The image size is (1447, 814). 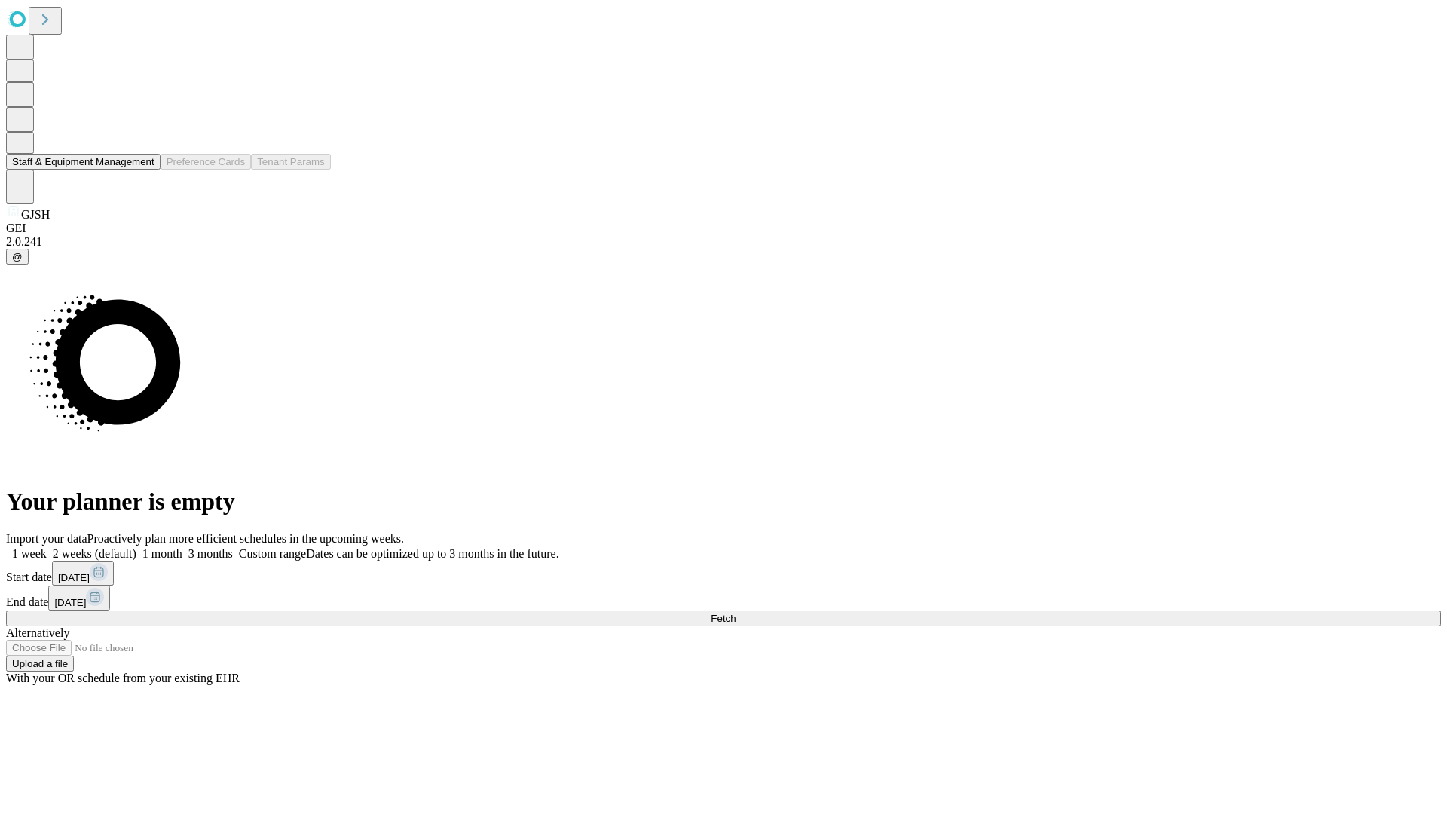 What do you see at coordinates (723, 501) in the screenshot?
I see `h1: Your planner is empty` at bounding box center [723, 501].